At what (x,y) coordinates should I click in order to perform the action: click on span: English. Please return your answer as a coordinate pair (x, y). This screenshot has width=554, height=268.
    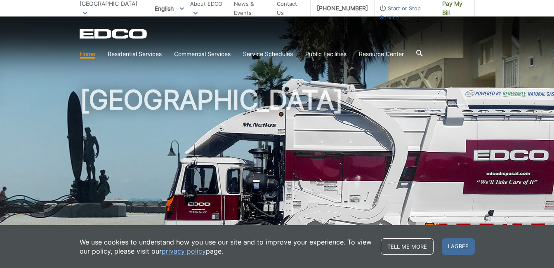
    Looking at the image, I should click on (169, 8).